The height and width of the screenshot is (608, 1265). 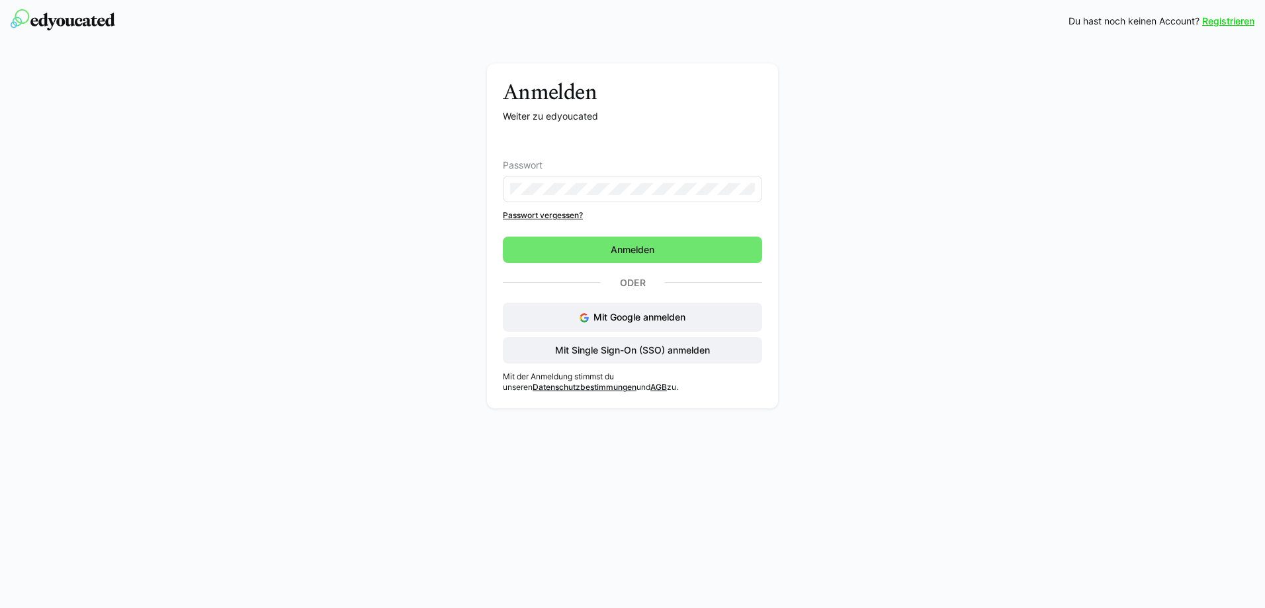 What do you see at coordinates (584, 387) in the screenshot?
I see `a: Datenschutzbestimmungen` at bounding box center [584, 387].